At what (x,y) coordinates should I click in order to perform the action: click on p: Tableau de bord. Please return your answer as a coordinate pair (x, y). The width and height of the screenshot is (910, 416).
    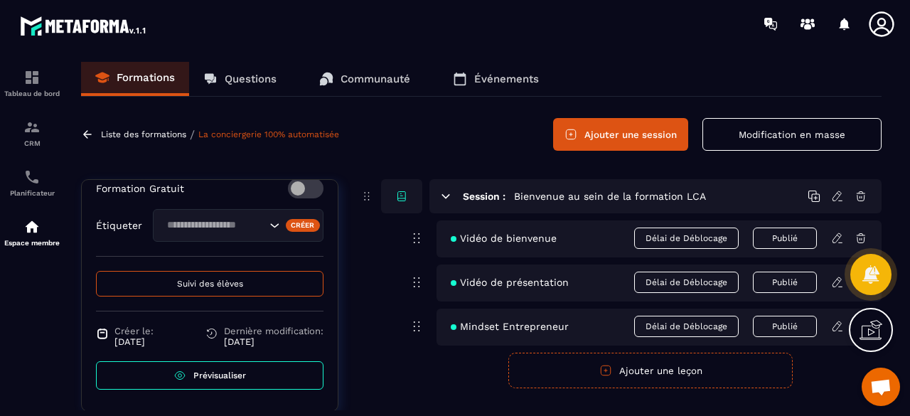
    Looking at the image, I should click on (32, 93).